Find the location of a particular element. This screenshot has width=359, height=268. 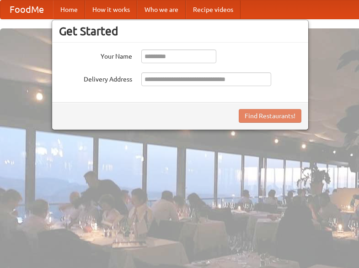

a: Who we are is located at coordinates (162, 10).